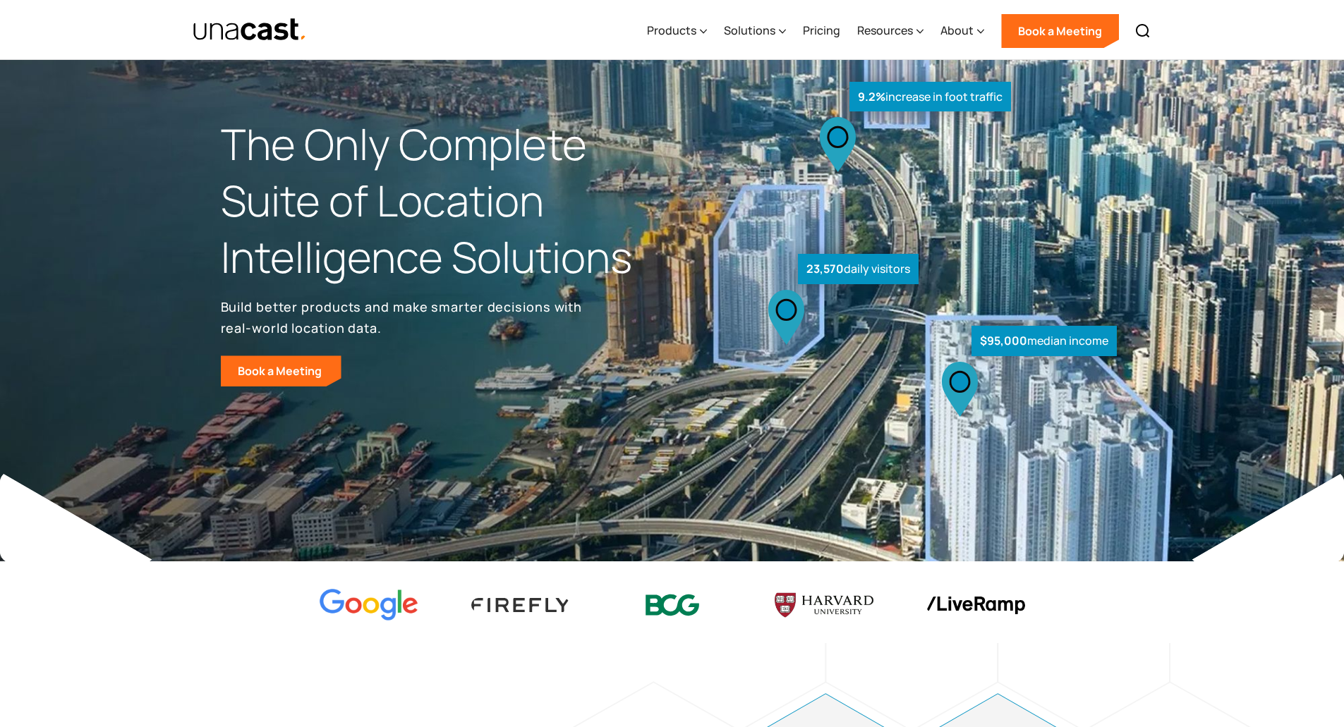 This screenshot has width=1344, height=727. I want to click on img: Search icon, so click(1143, 31).